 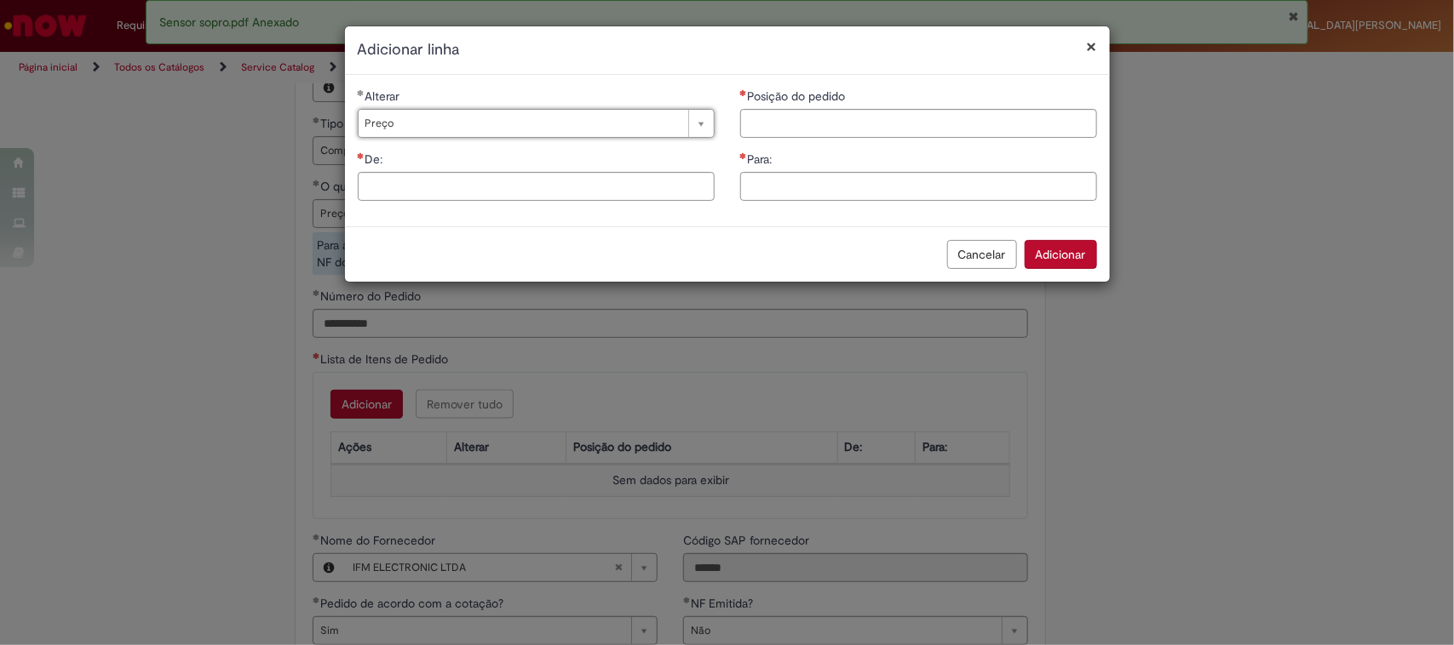 I want to click on input: Para:, so click(x=918, y=186).